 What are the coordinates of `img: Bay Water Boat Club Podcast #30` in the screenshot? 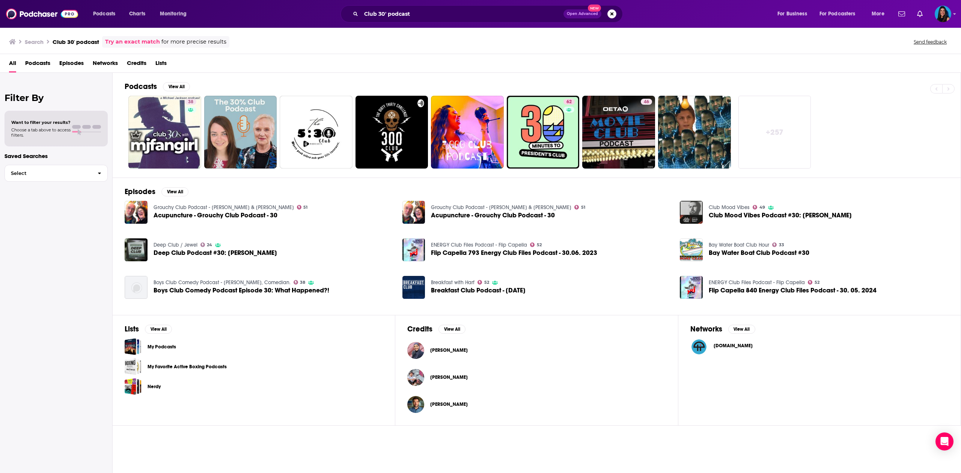 It's located at (691, 250).